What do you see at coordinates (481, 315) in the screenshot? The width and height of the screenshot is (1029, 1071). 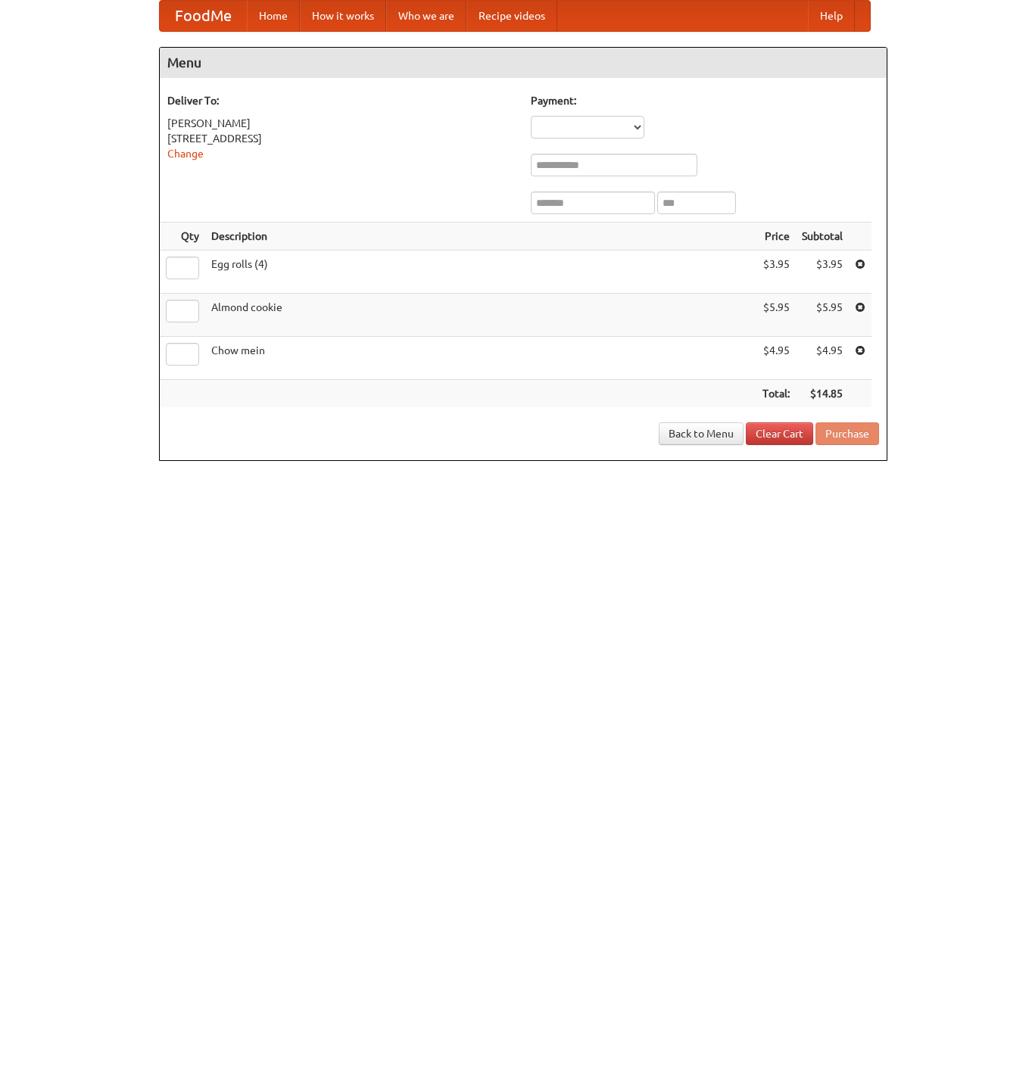 I see `td: Almond cookie` at bounding box center [481, 315].